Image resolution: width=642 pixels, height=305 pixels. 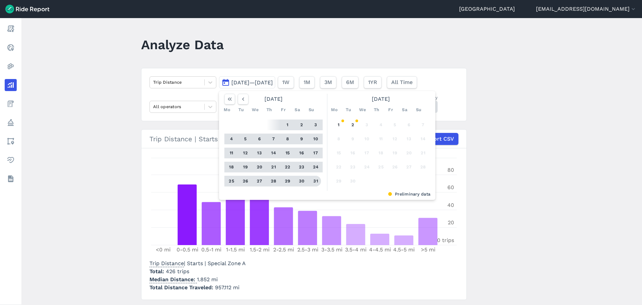 What do you see at coordinates (451, 170) in the screenshot?
I see `tspan: 80` at bounding box center [451, 170].